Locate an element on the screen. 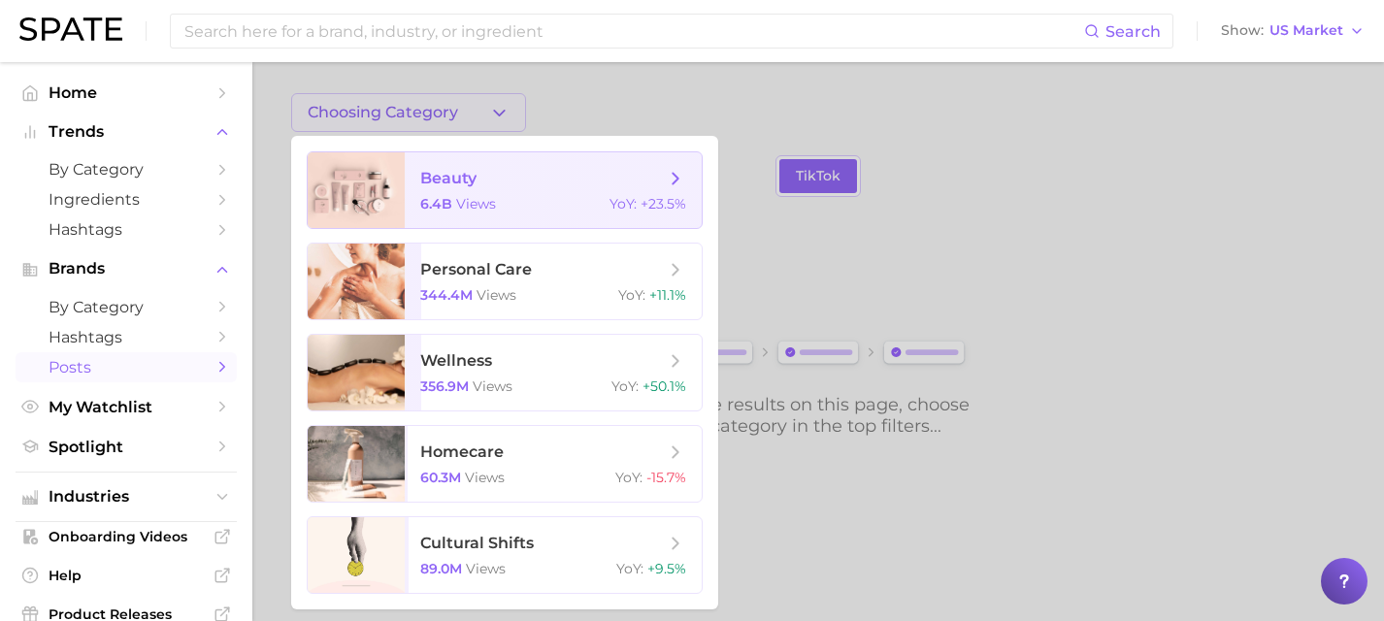  button: Trends is located at coordinates (126, 132).